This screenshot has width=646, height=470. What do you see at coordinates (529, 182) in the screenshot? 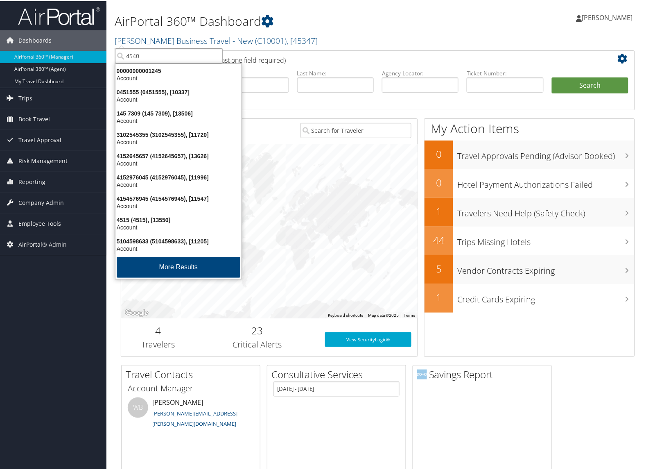
I see `a: 0Hotel Payment Authorizations Failed` at bounding box center [529, 182].